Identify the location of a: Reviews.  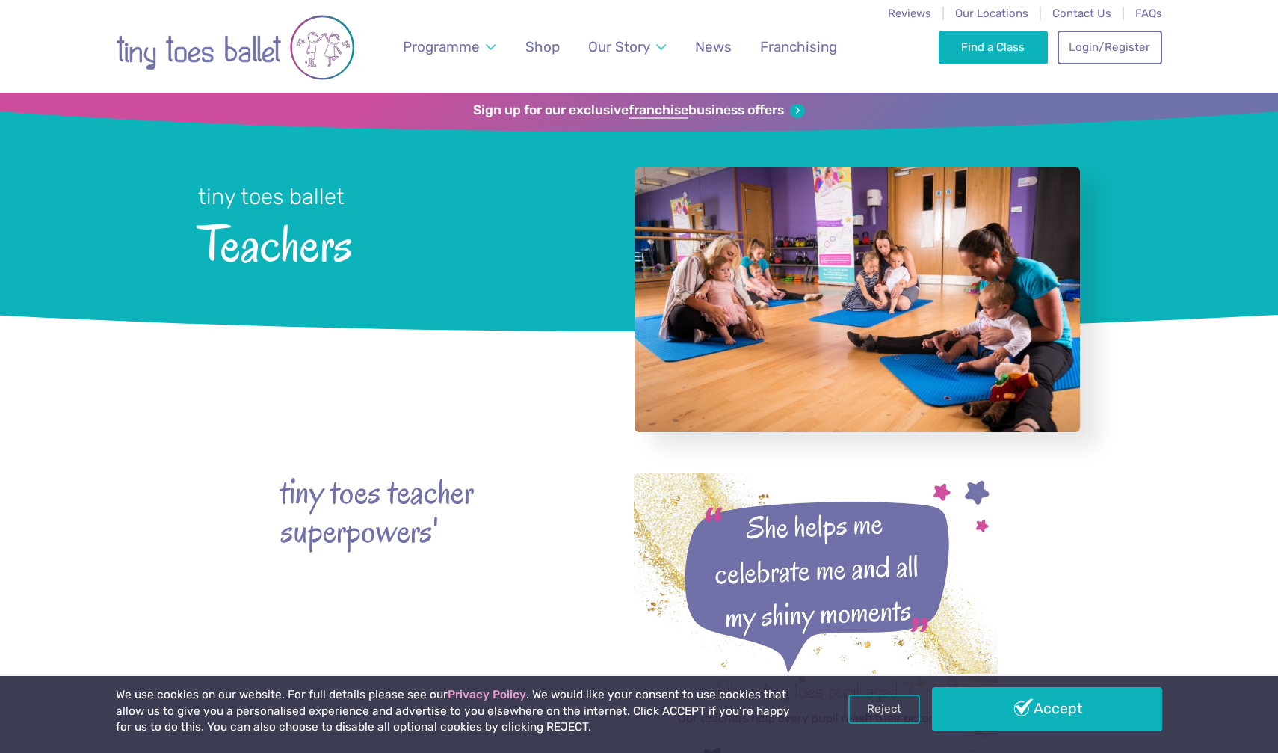
(909, 13).